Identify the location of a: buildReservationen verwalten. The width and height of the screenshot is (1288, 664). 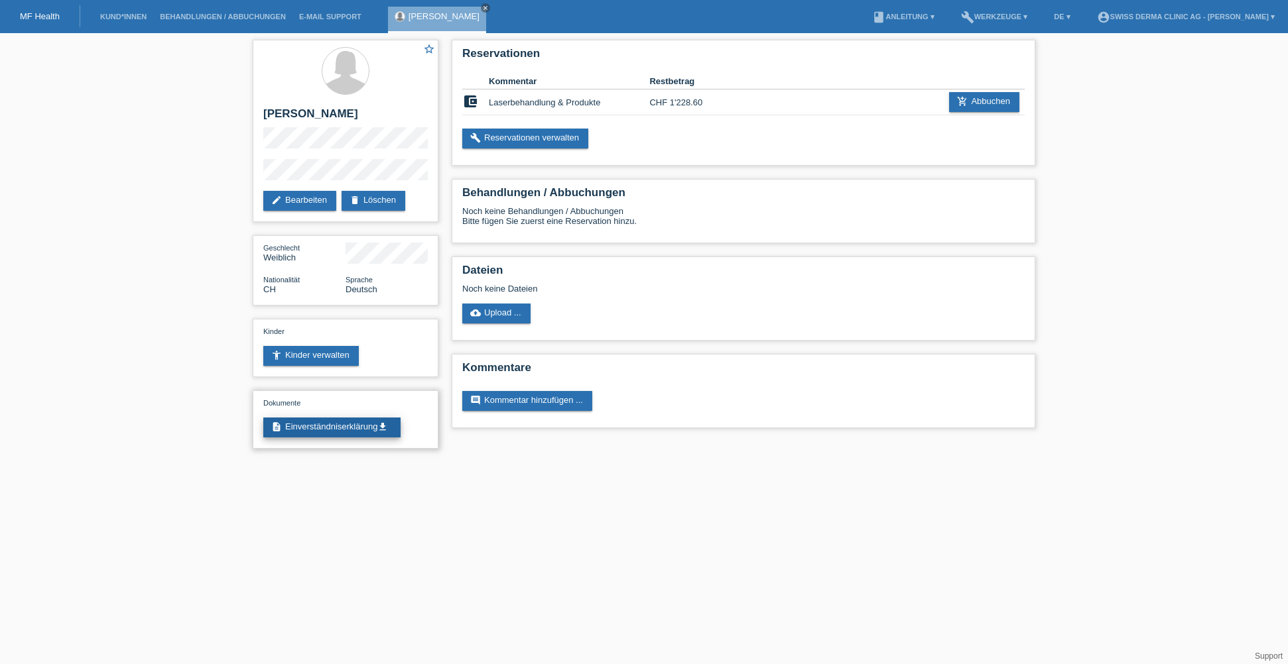
(525, 139).